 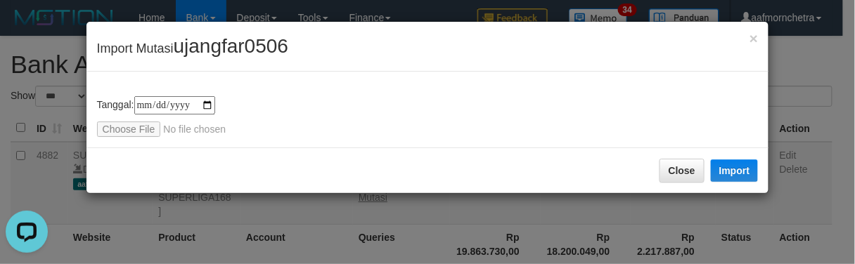 What do you see at coordinates (27, 27) in the screenshot?
I see `button: Open LiveChat chat widget` at bounding box center [27, 27].